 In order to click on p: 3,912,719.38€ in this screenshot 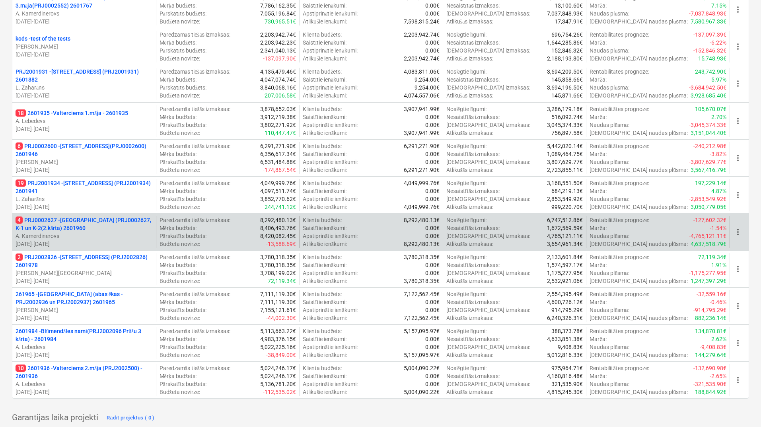, I will do `click(278, 117)`.